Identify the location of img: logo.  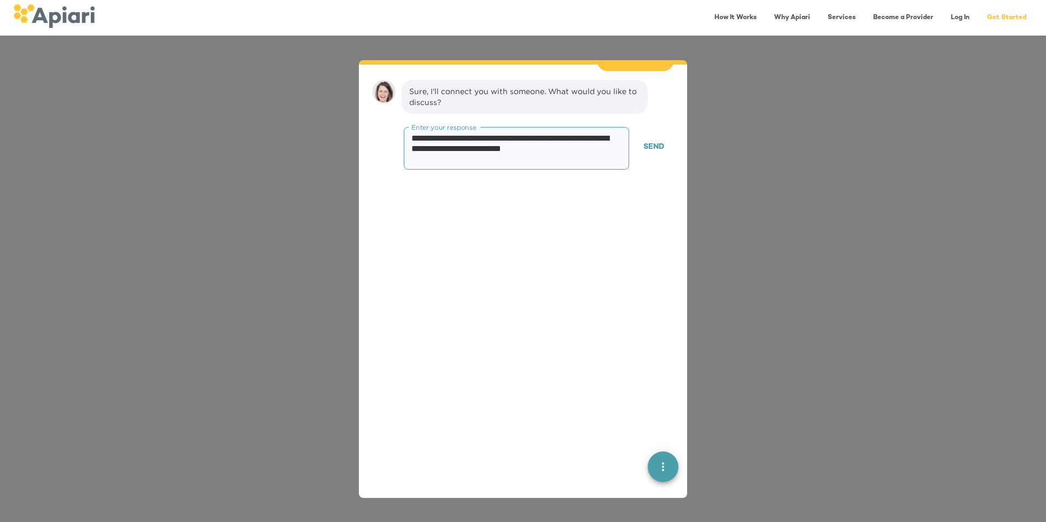
(54, 16).